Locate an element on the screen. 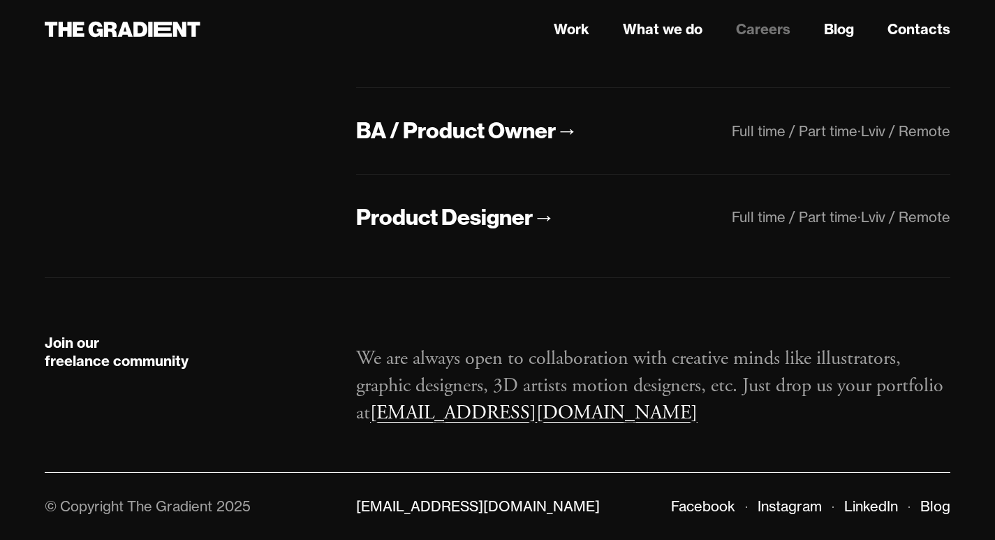 Image resolution: width=995 pixels, height=540 pixels. a: Product Designer→ is located at coordinates (455, 217).